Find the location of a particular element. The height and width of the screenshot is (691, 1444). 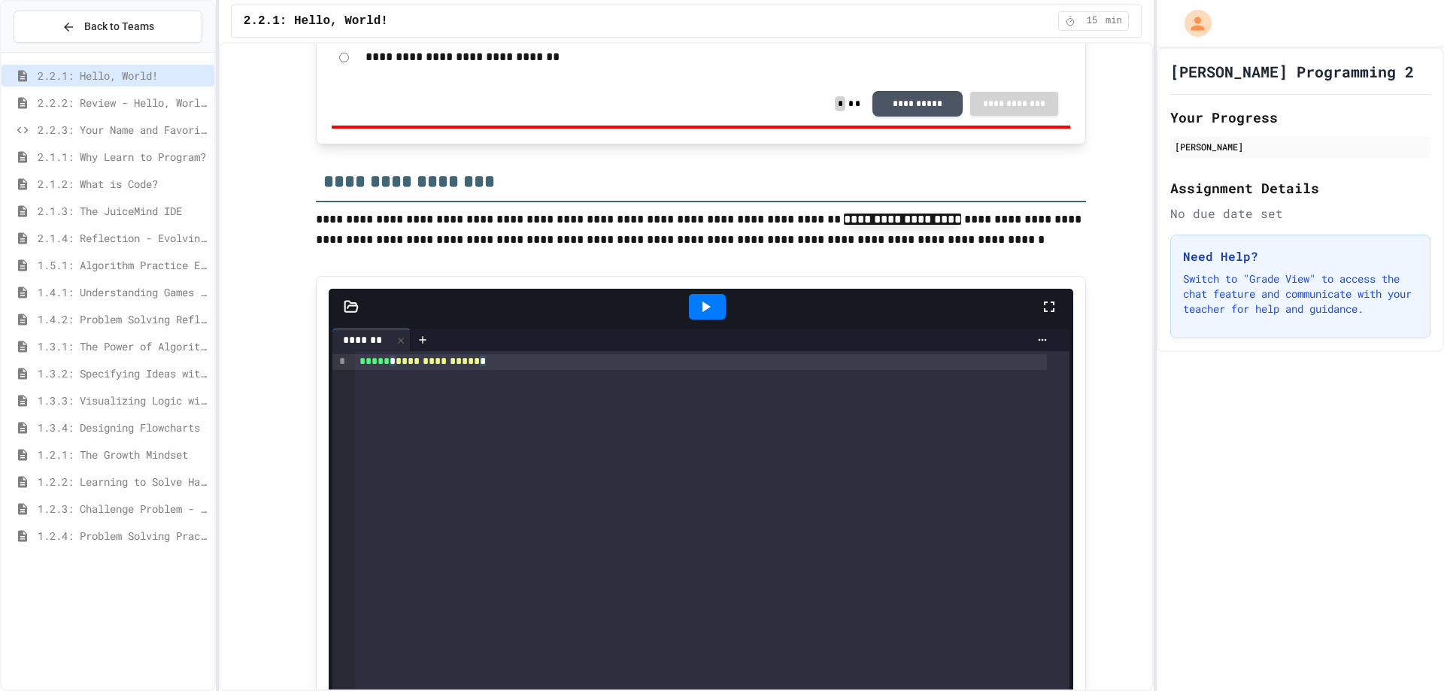

span: 1.2.3: Challenge Problem - The Bridge is located at coordinates (123, 508).